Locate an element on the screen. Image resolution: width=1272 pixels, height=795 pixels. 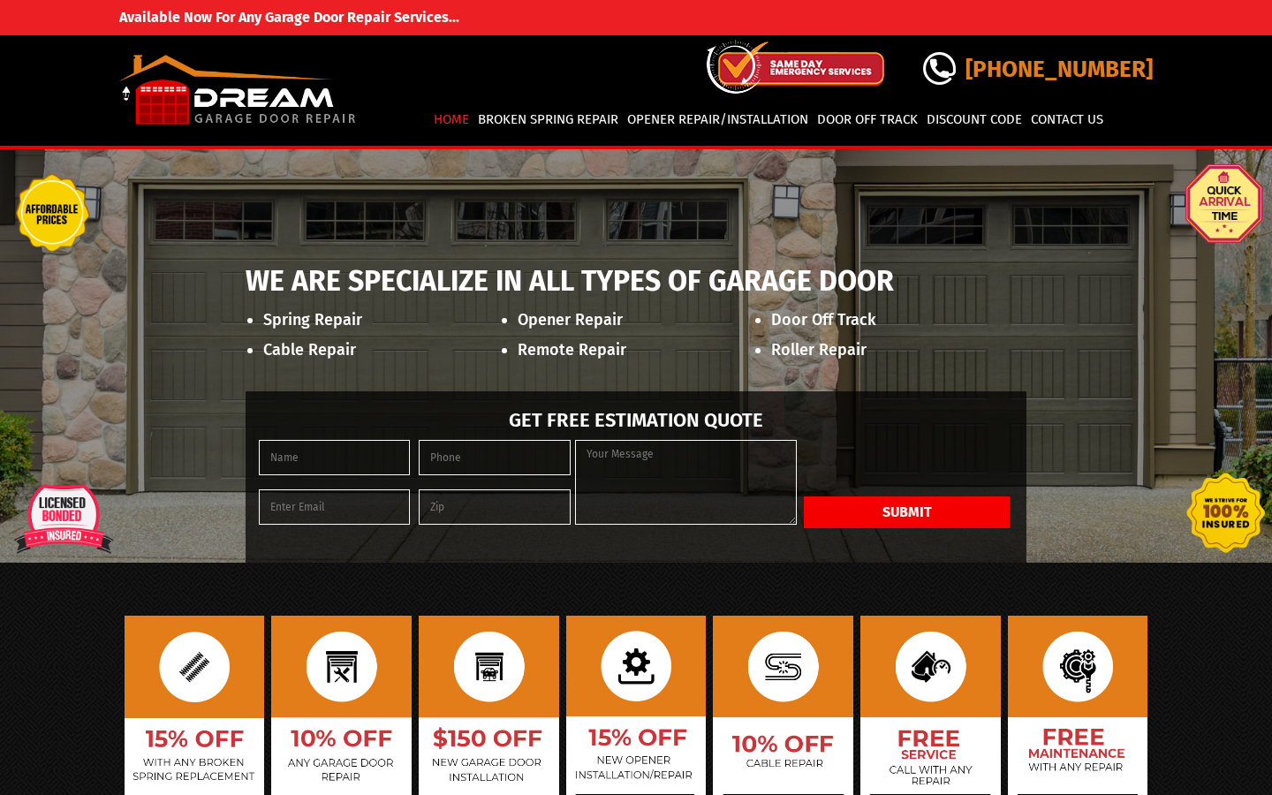
a: Home is located at coordinates (451, 119).